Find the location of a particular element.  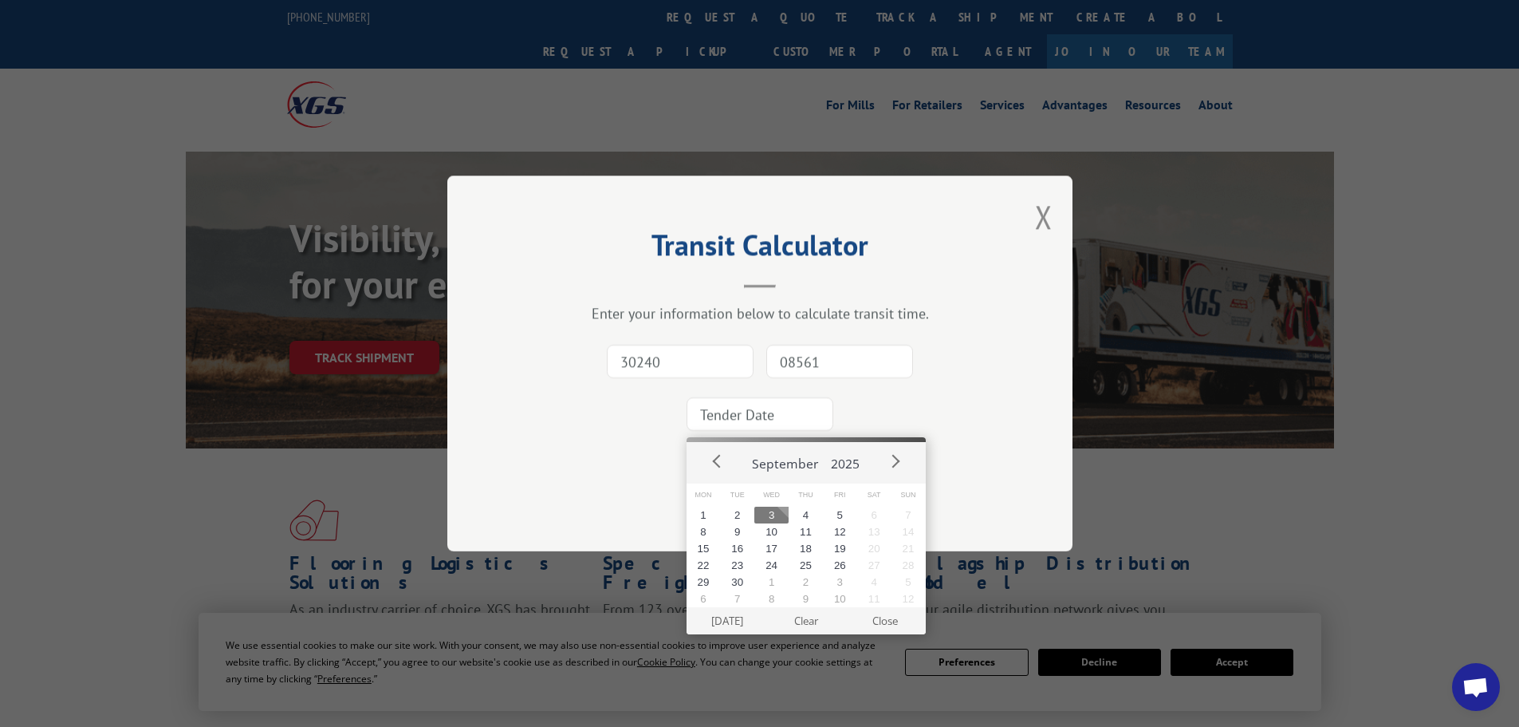

h2: Transit Calculator is located at coordinates (760, 249).